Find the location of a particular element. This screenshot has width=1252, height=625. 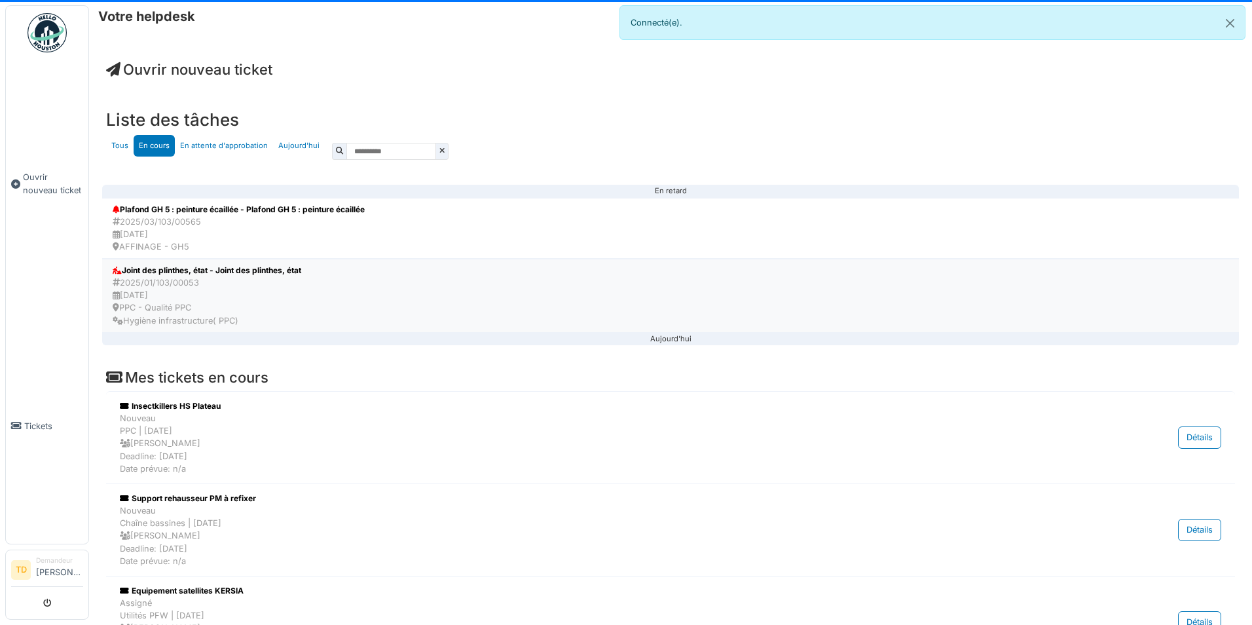

button: Close is located at coordinates (1230, 23).